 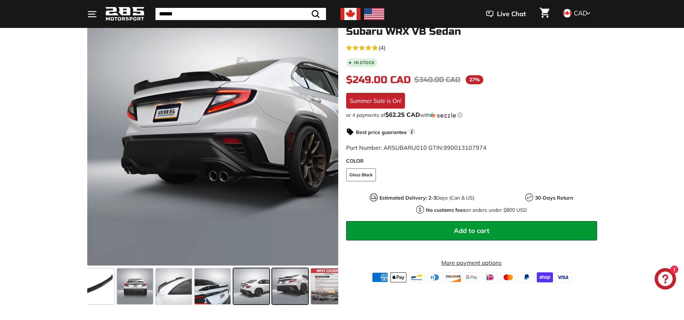 I want to click on div: Summer Sale is On!, so click(x=375, y=101).